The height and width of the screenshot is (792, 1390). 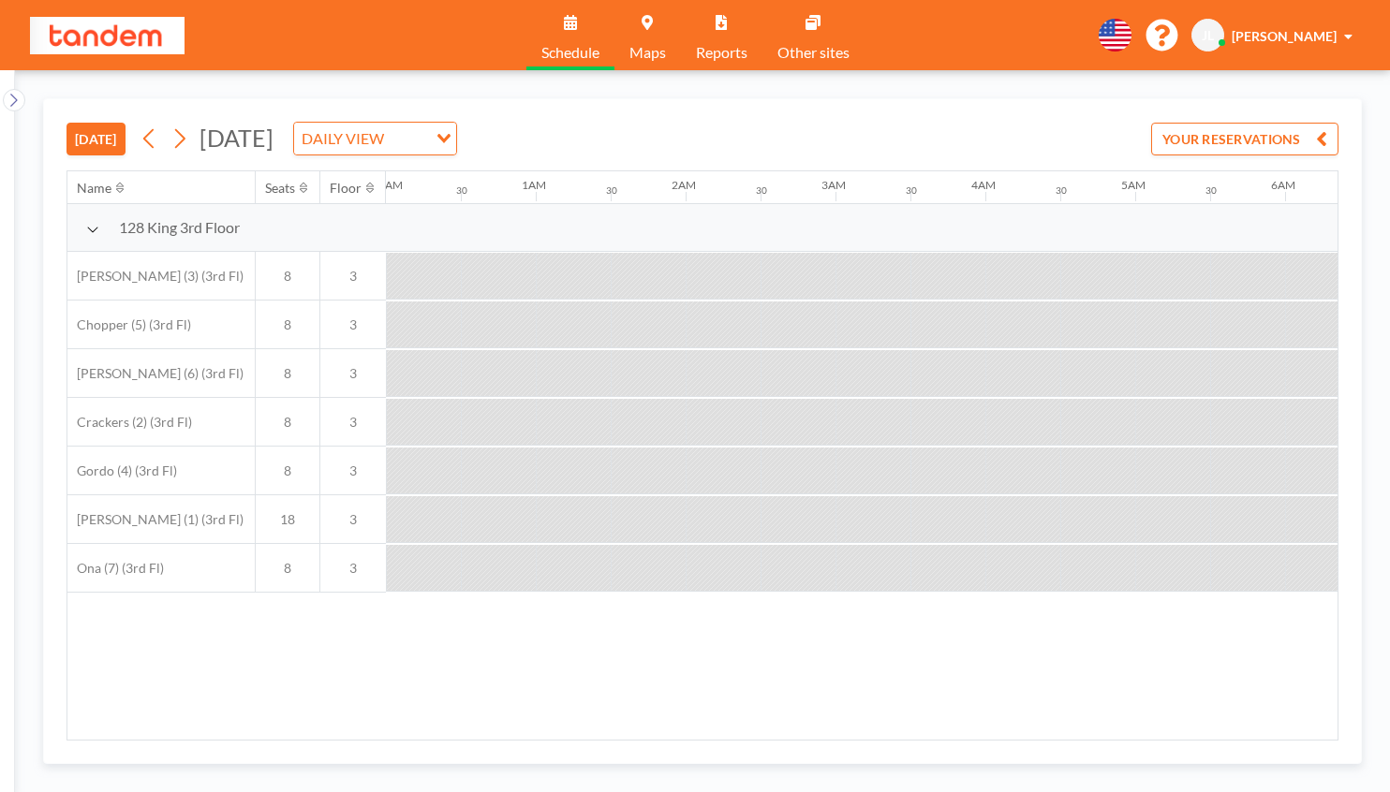 What do you see at coordinates (407, 139) in the screenshot?
I see `input: Search for option` at bounding box center [407, 139].